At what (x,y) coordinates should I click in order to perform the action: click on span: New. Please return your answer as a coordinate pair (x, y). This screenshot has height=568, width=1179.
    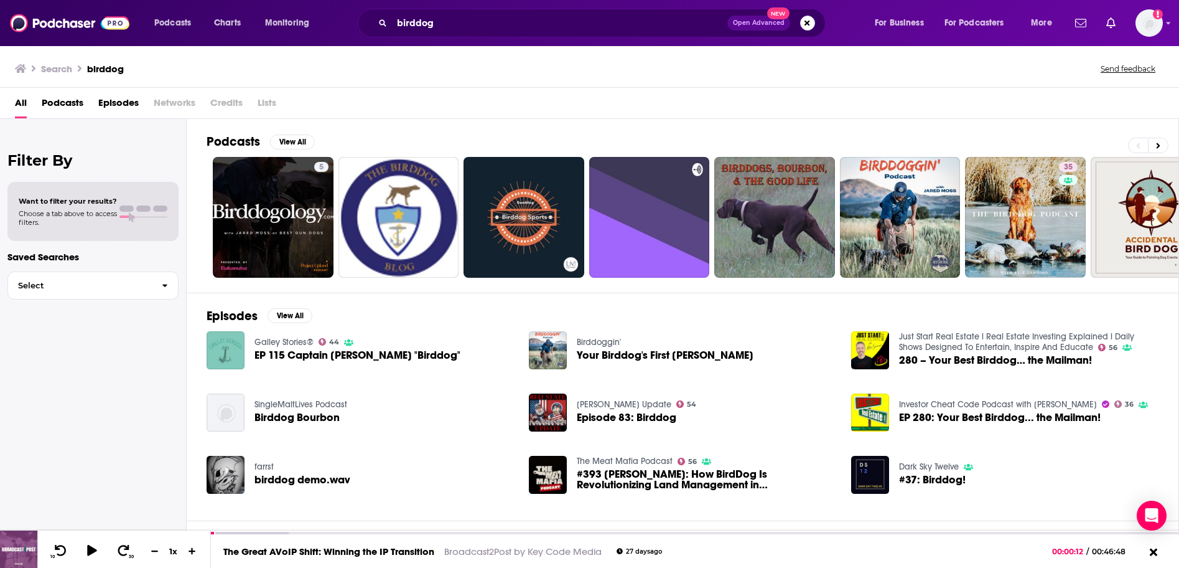
    Looking at the image, I should click on (779, 13).